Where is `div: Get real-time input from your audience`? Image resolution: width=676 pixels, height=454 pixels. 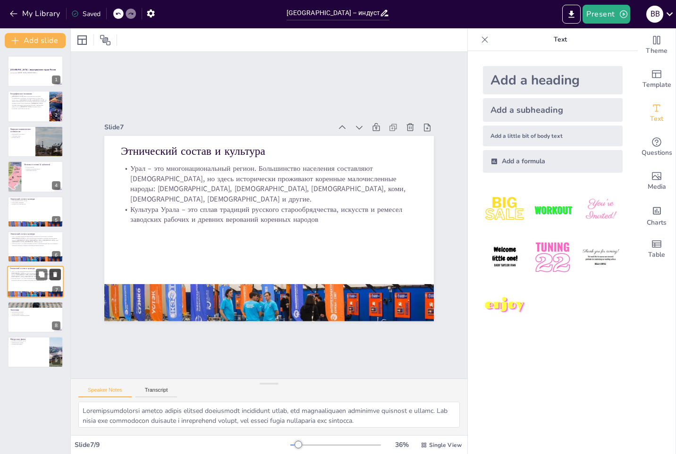 div: Get real-time input from your audience is located at coordinates (657, 147).